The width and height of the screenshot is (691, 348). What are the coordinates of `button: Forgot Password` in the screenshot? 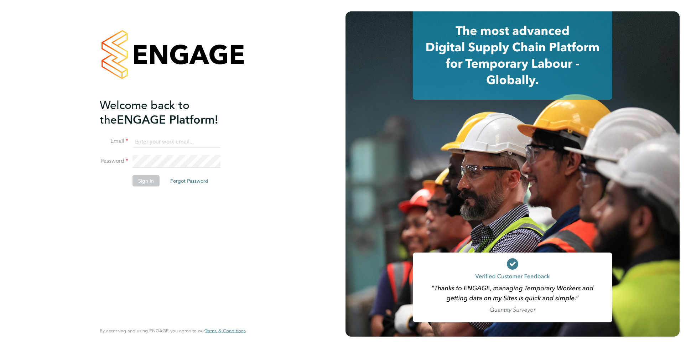 It's located at (189, 181).